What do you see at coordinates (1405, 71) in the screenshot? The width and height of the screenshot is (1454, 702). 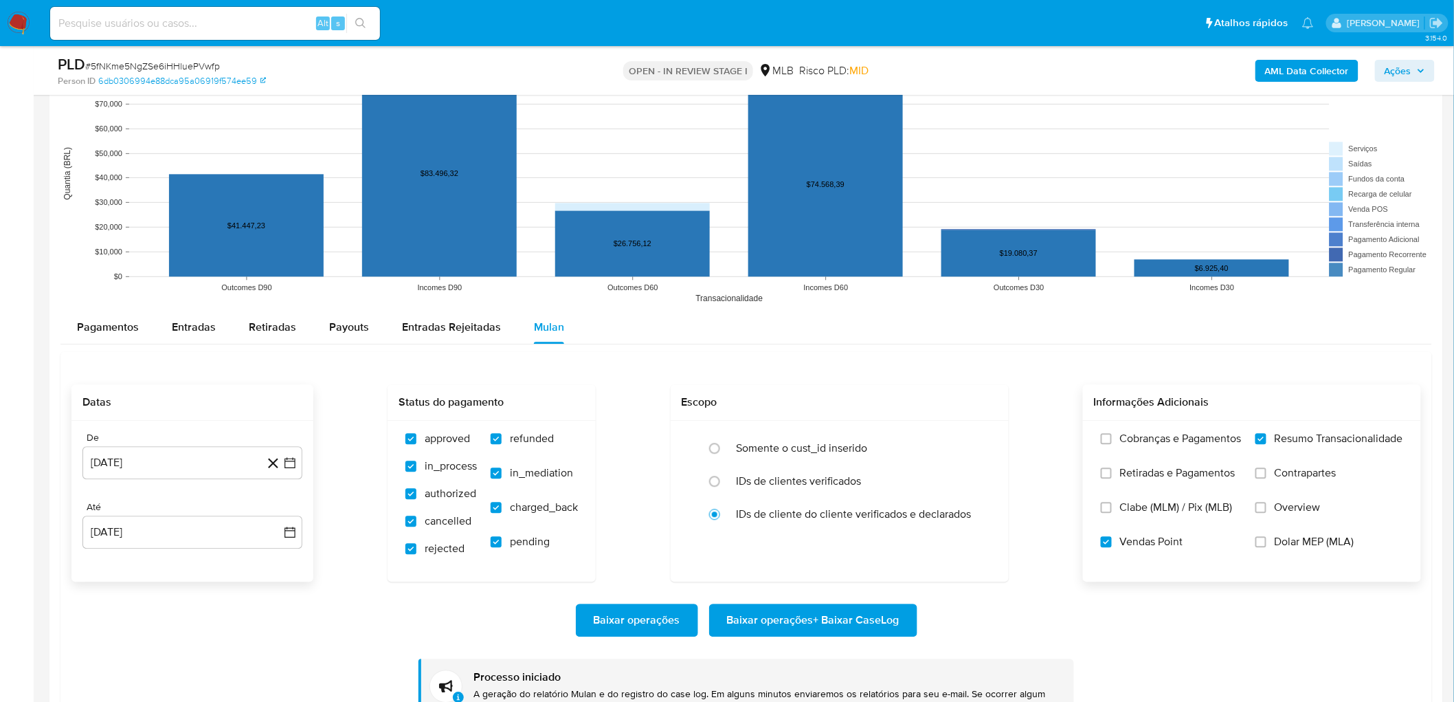 I see `button: Ações` at bounding box center [1405, 71].